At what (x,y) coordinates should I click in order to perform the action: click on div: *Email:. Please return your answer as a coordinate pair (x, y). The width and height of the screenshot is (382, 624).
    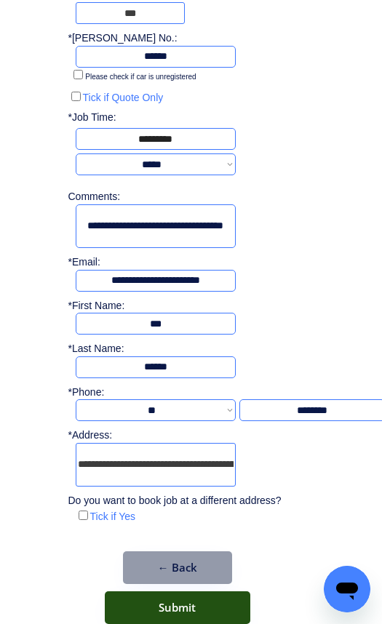
    Looking at the image, I should click on (97, 263).